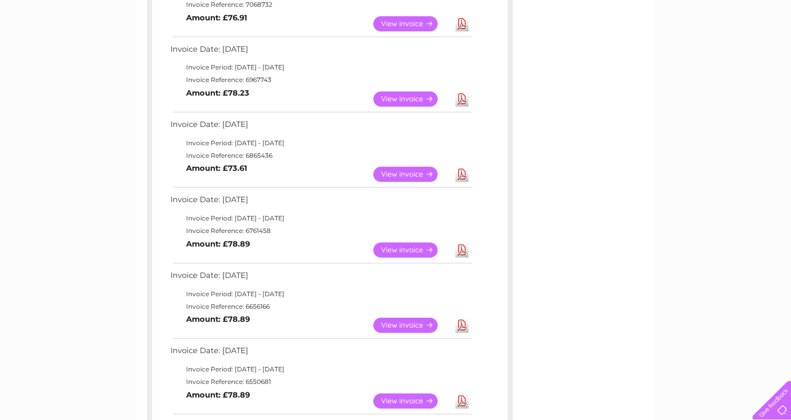 The width and height of the screenshot is (791, 420). What do you see at coordinates (321, 307) in the screenshot?
I see `td: Invoice Reference: 6656166` at bounding box center [321, 307].